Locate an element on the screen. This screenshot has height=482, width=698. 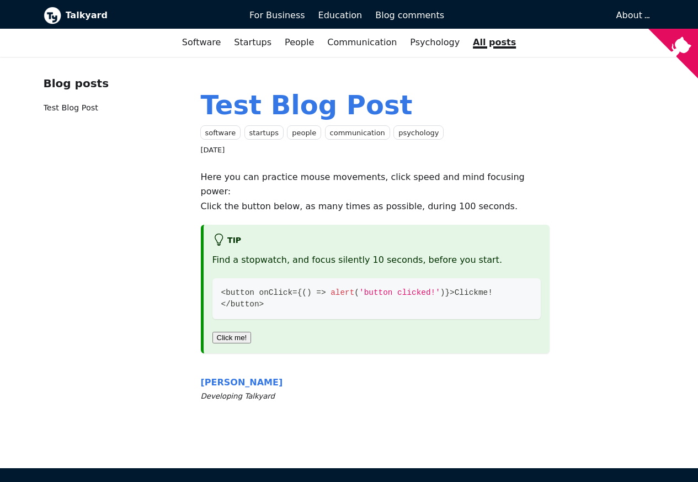
span: For Business is located at coordinates (277, 15).